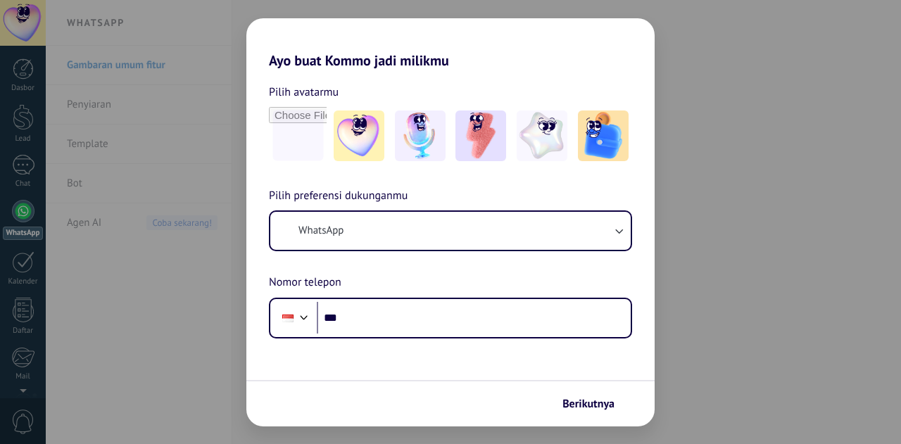 The height and width of the screenshot is (444, 901). What do you see at coordinates (321, 231) in the screenshot?
I see `span: WhatsApp` at bounding box center [321, 231].